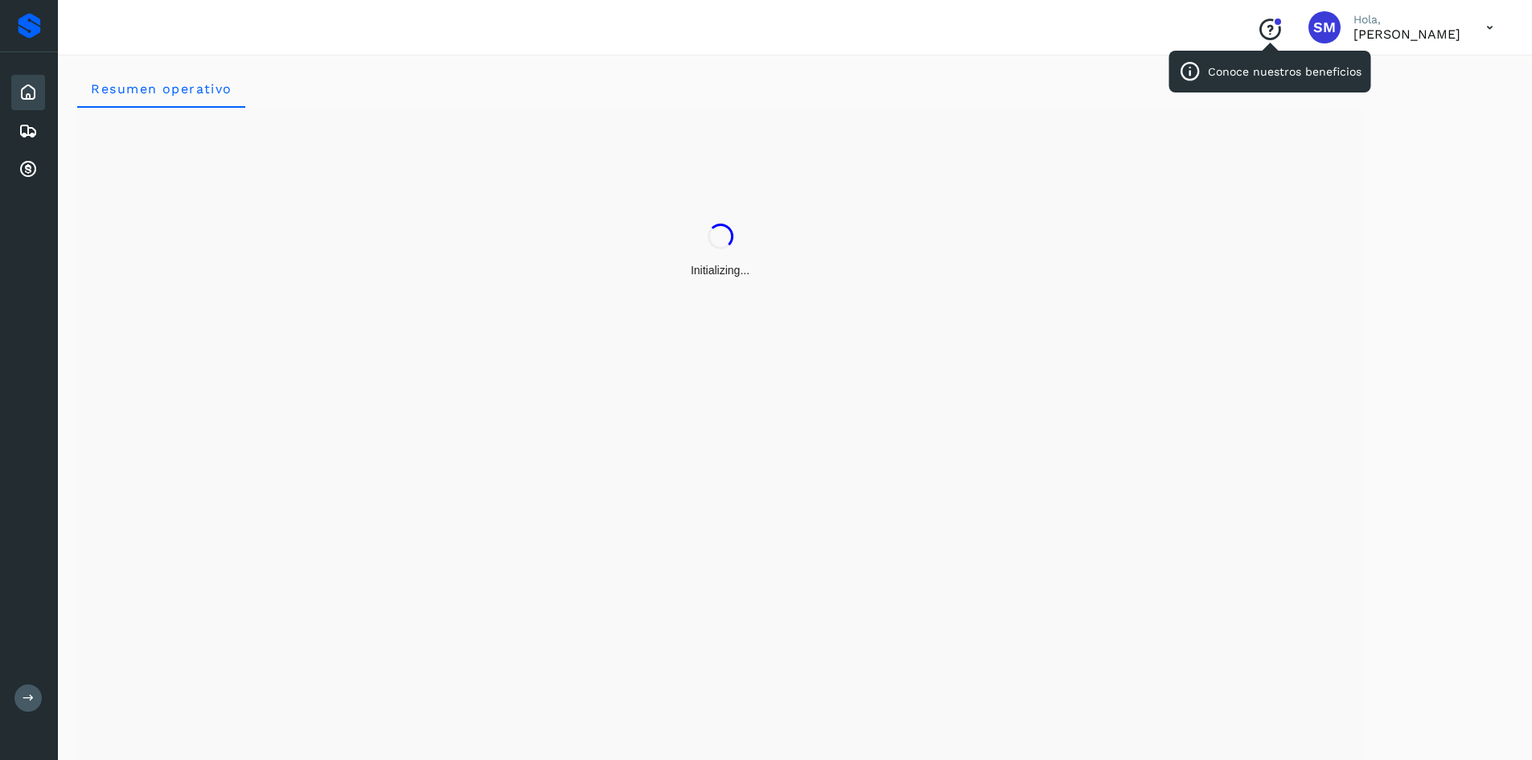 The image size is (1532, 760). What do you see at coordinates (28, 131) in the screenshot?
I see `div: Embarques` at bounding box center [28, 131].